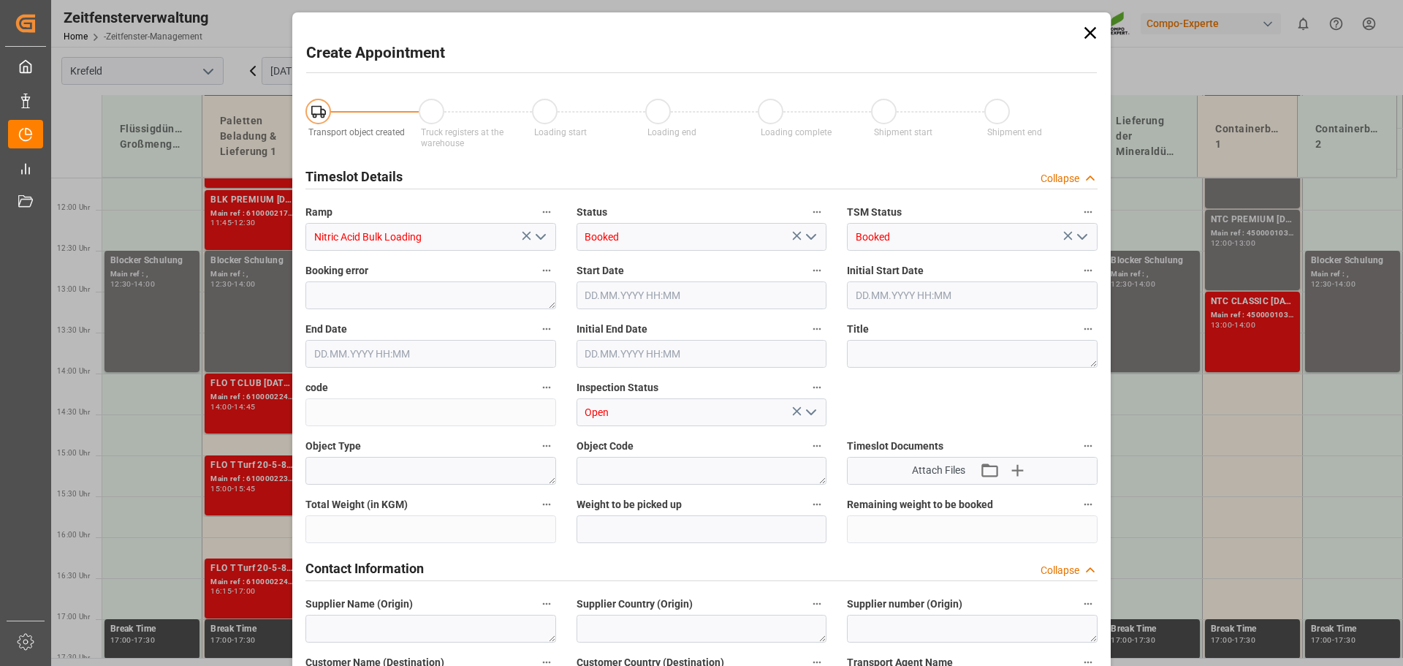 The width and height of the screenshot is (1403, 666). I want to click on span: Supplier Country (Origin), so click(634, 603).